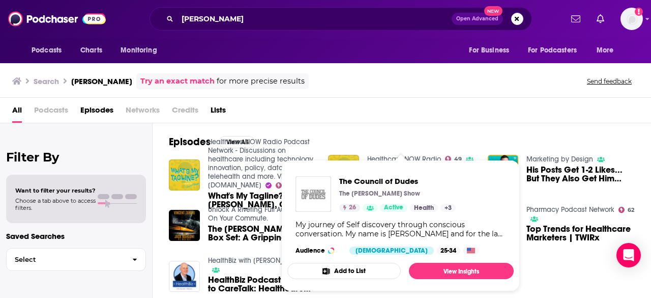 This screenshot has height=298, width=651. I want to click on span: New, so click(494, 11).